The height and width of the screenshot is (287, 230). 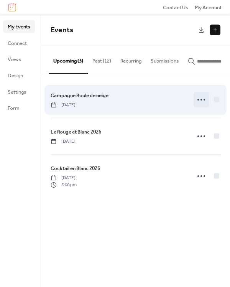 I want to click on span: Contact Us, so click(x=176, y=8).